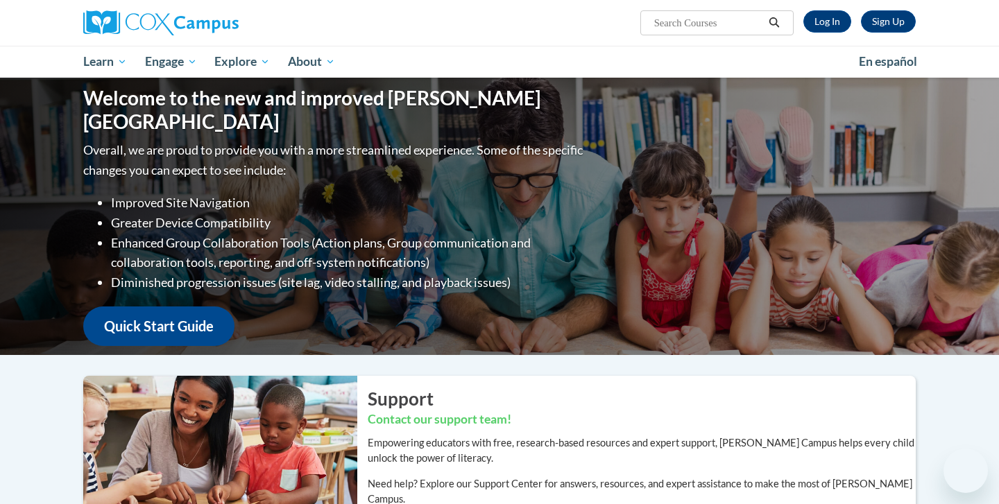 Image resolution: width=999 pixels, height=504 pixels. What do you see at coordinates (159, 326) in the screenshot?
I see `a: Quick Start Guide` at bounding box center [159, 326].